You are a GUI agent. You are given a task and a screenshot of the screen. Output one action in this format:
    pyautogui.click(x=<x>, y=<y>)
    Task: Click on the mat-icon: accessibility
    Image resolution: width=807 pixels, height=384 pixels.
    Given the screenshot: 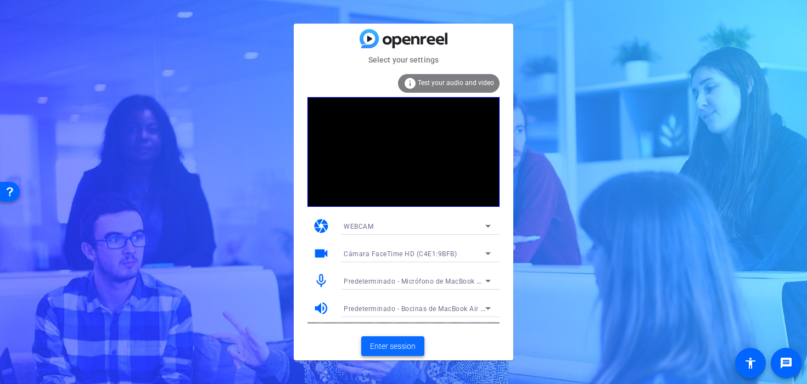 What is the action you would take?
    pyautogui.click(x=750, y=363)
    